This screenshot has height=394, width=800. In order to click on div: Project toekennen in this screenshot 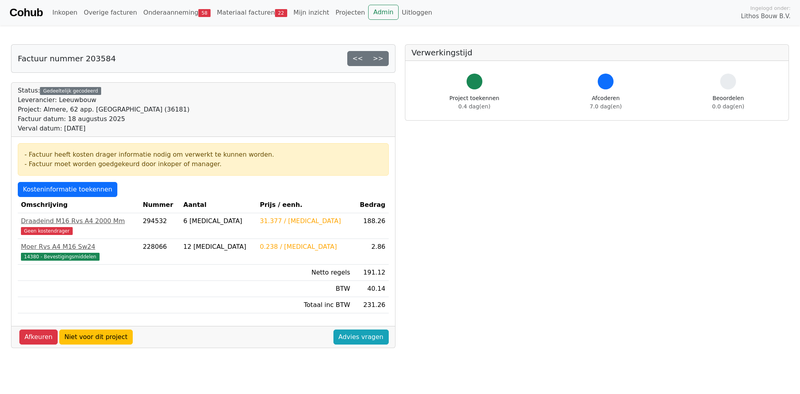, I will do `click(475, 102)`.